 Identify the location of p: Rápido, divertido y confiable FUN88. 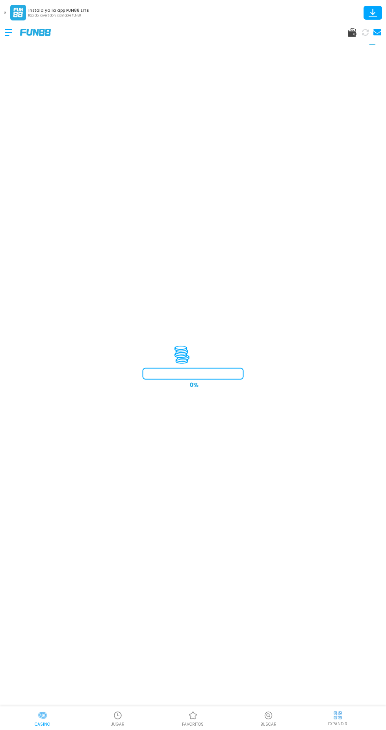
(58, 16).